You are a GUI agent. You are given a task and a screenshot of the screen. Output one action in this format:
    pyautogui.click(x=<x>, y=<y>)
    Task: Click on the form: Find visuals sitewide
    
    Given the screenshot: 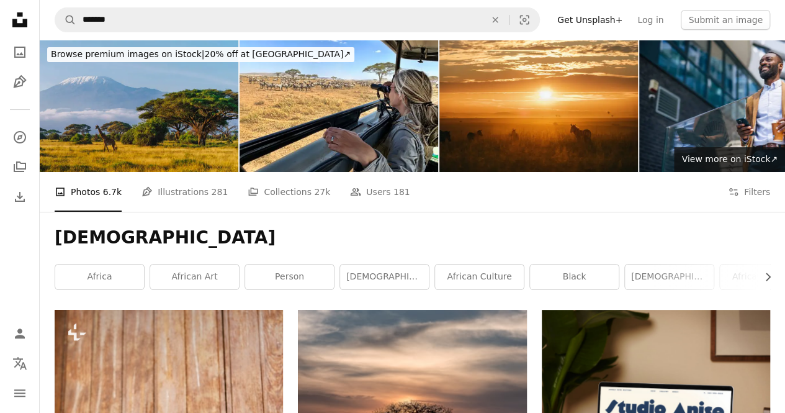 What is the action you would take?
    pyautogui.click(x=297, y=20)
    